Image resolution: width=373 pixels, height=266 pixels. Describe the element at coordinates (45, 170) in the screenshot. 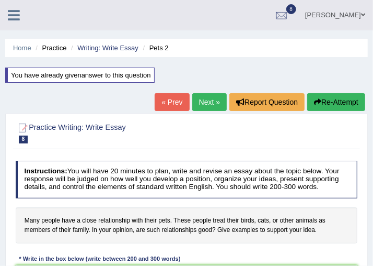

I see `b: Instructions:` at that location.